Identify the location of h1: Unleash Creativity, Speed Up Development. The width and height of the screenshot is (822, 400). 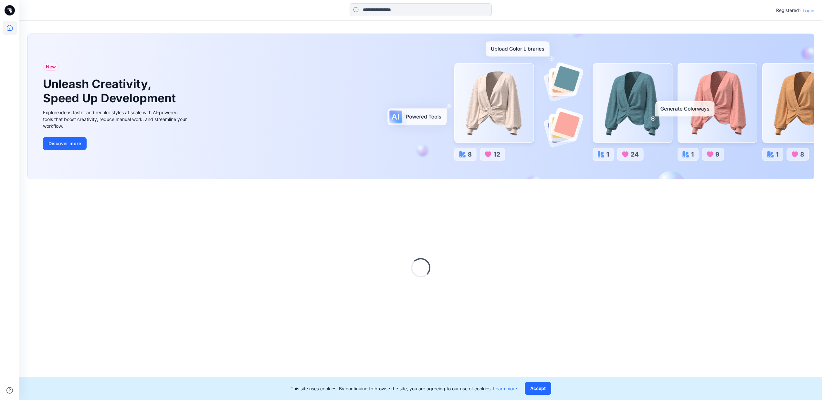
(111, 91).